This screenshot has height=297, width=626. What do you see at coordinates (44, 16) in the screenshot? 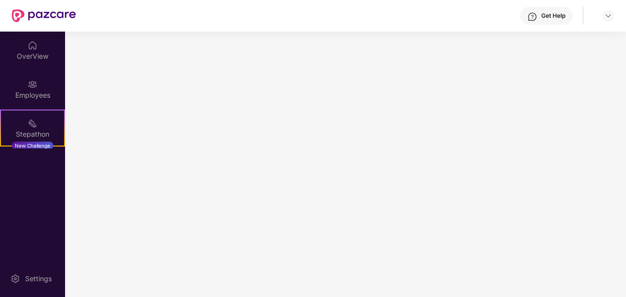
I see `img: New Pazcare Logo` at bounding box center [44, 16].